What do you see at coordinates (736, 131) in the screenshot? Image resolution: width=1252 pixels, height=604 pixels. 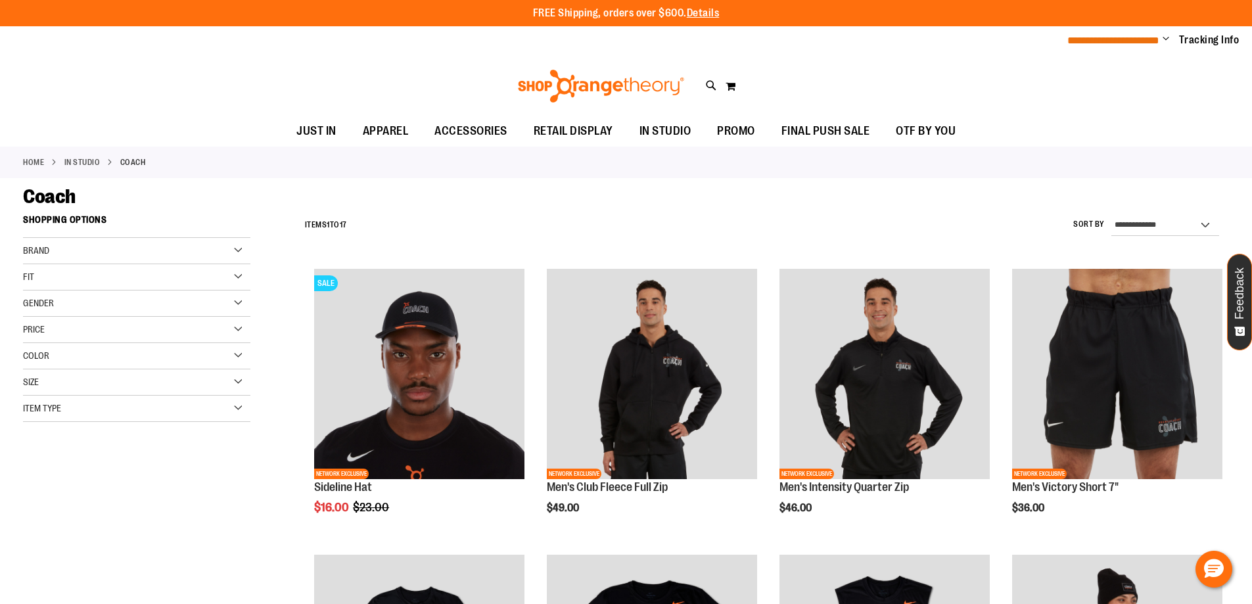 I see `span: PROMO` at bounding box center [736, 131].